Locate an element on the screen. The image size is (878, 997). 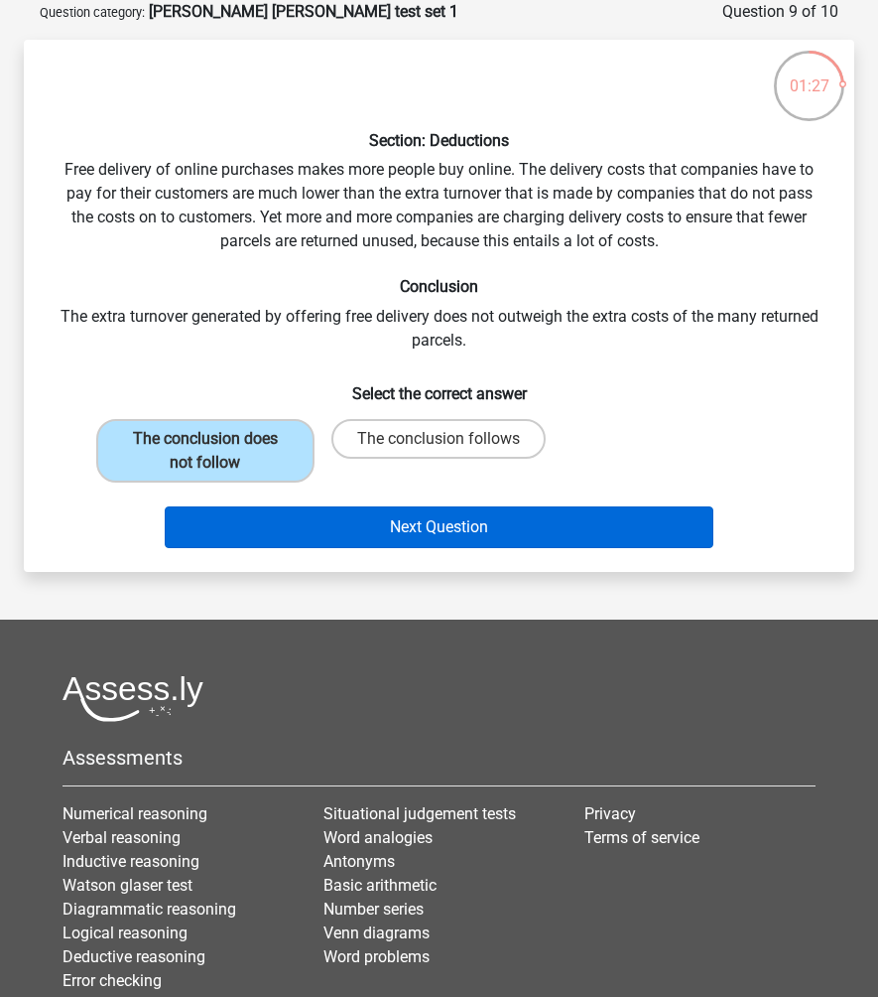
h6: Section: Deductions is located at coordinates (439, 140).